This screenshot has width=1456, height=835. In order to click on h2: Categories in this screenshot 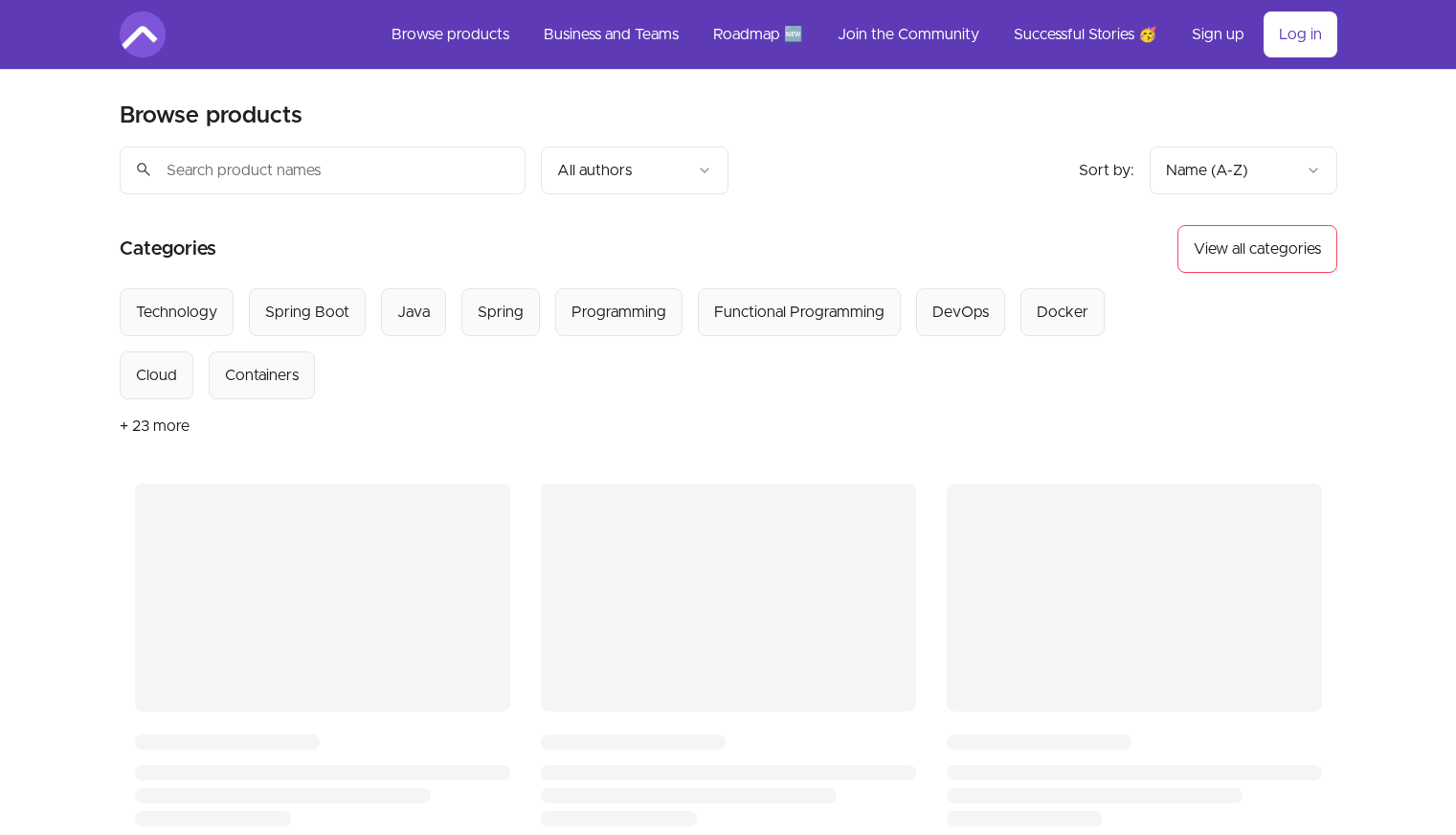, I will do `click(167, 249)`.